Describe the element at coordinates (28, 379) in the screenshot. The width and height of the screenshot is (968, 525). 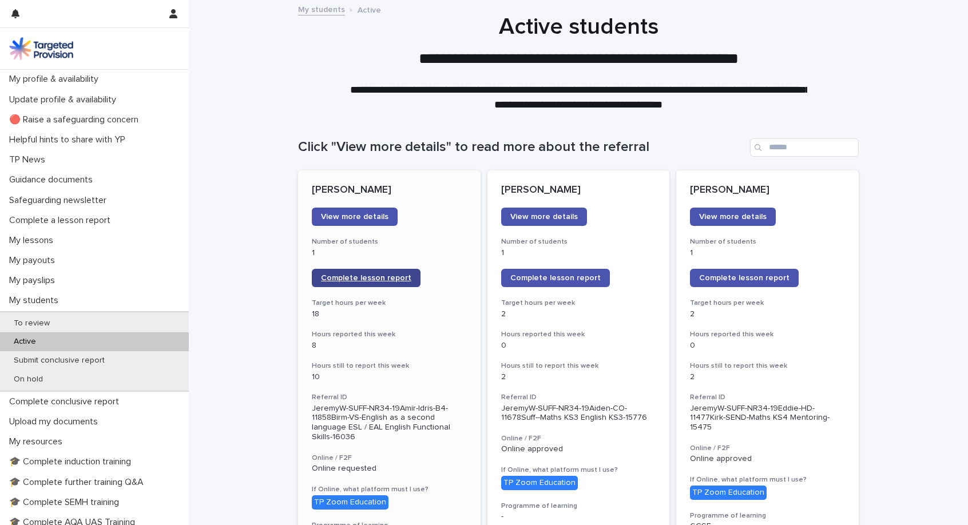
I see `p: On hold` at that location.